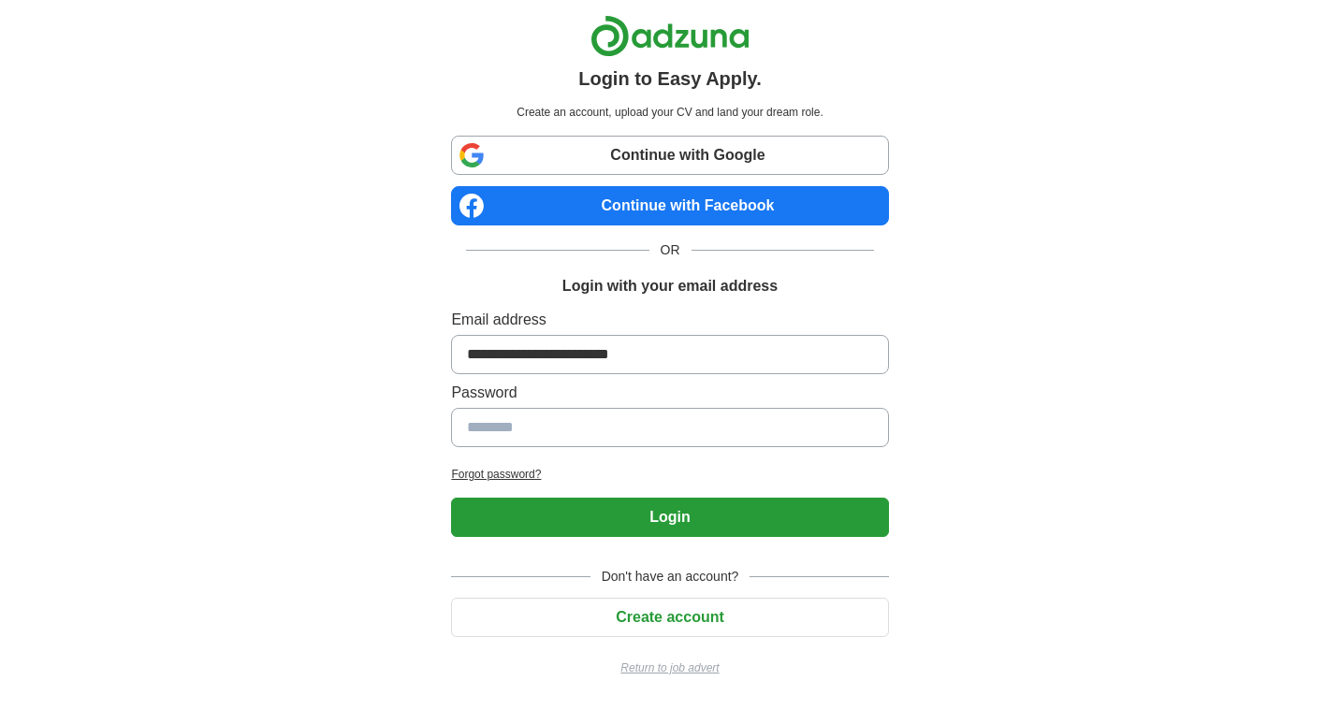 The width and height of the screenshot is (1340, 724). What do you see at coordinates (670, 36) in the screenshot?
I see `img: Adzuna logo` at bounding box center [670, 36].